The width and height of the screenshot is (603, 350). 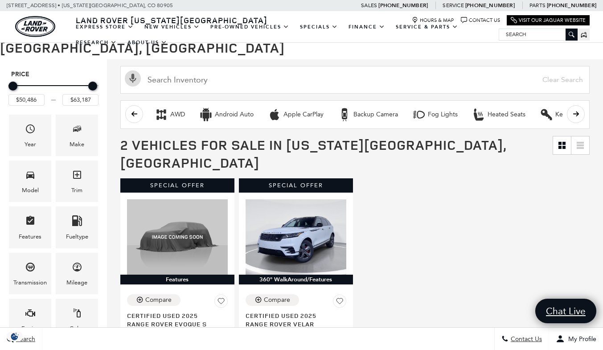 I want to click on span: My Profile, so click(x=580, y=339).